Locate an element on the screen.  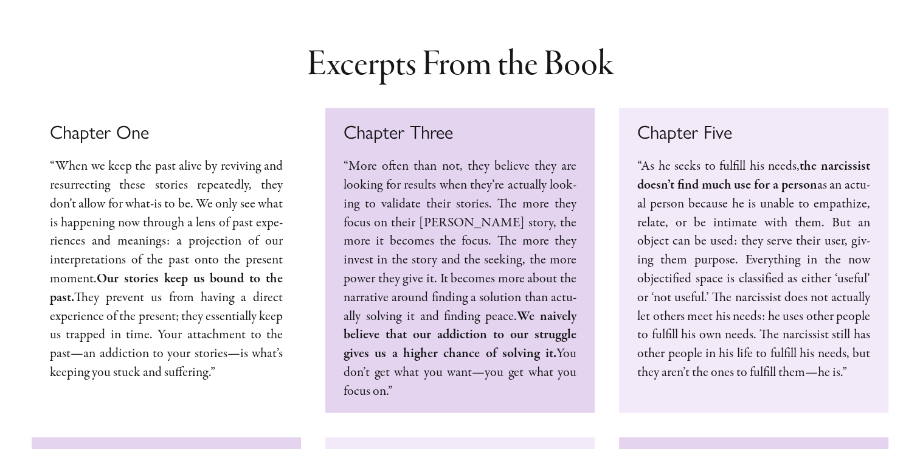
h4: Chapter Five is located at coordinates (753, 132).